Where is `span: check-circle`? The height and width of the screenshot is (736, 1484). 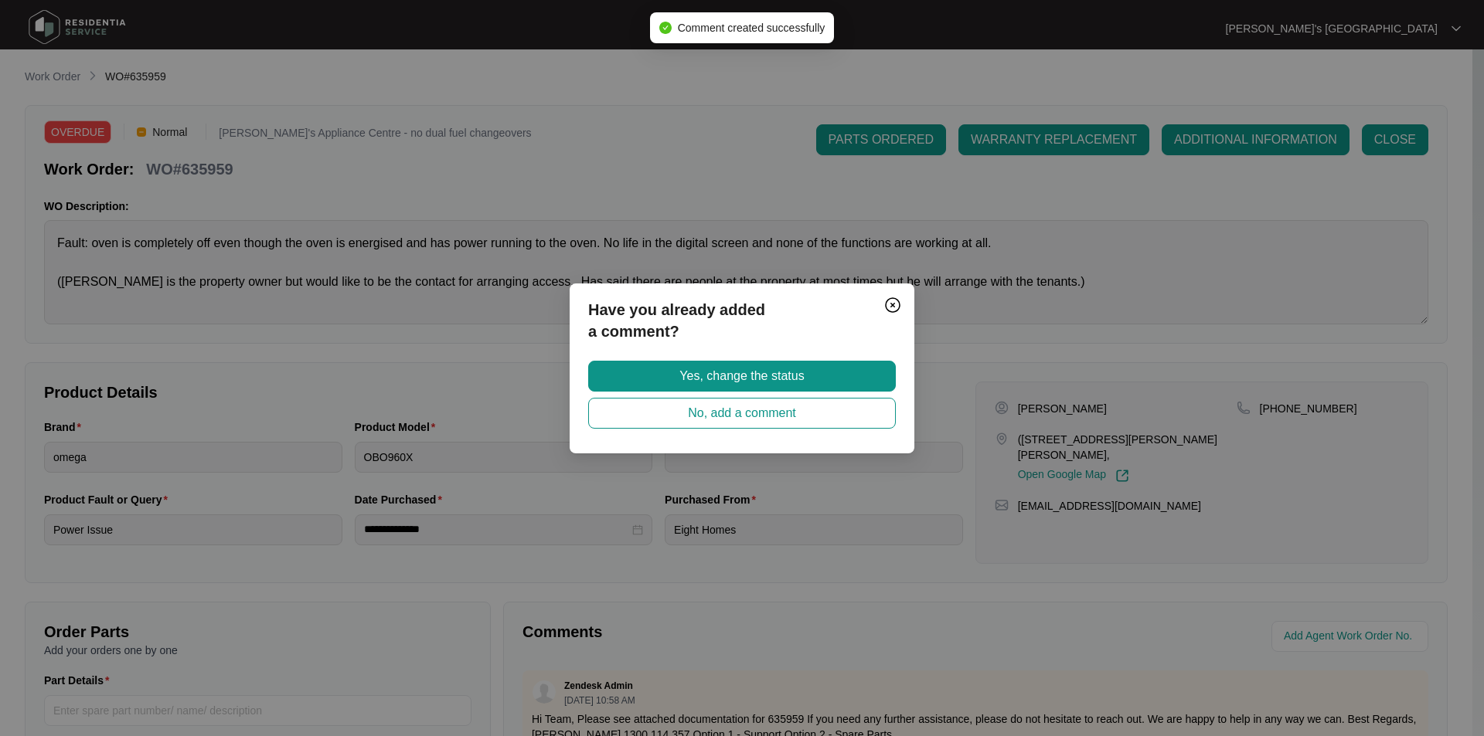
span: check-circle is located at coordinates (665, 28).